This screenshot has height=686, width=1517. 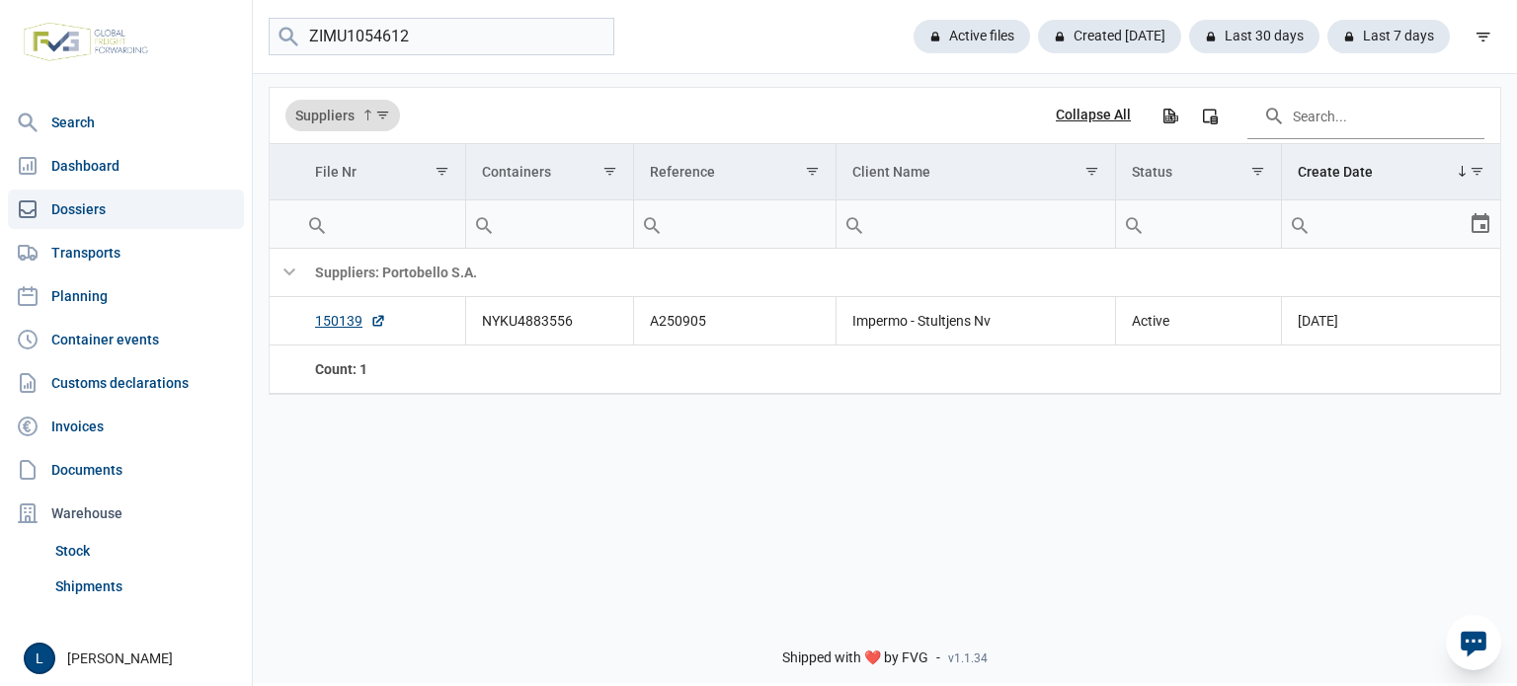 I want to click on span: Shipped with ❤️ by FVG, so click(x=855, y=659).